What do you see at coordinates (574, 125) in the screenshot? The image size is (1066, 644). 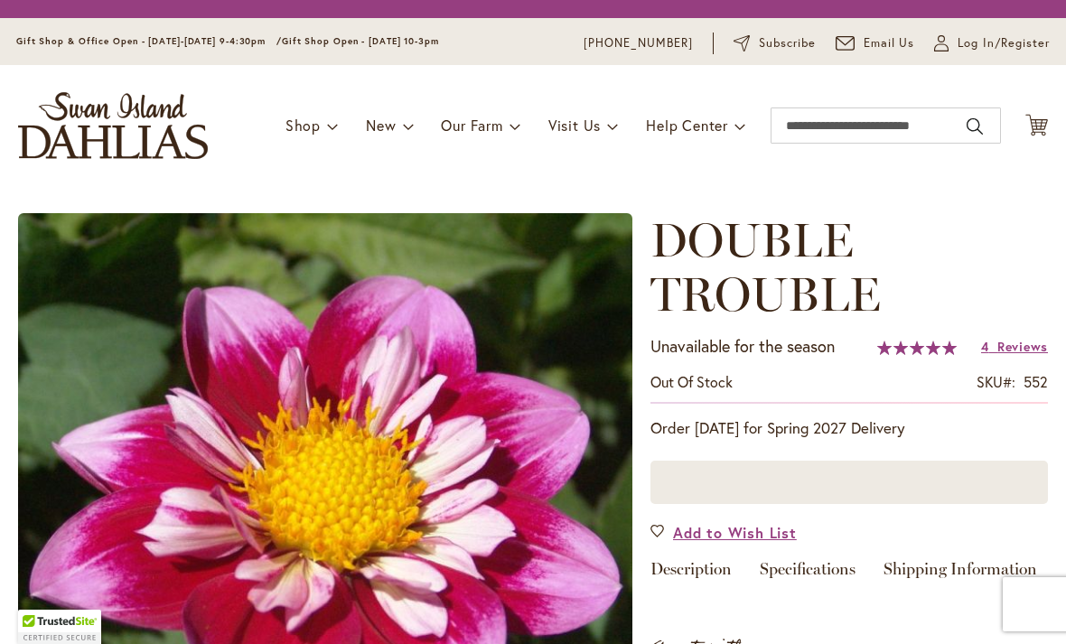 I see `span: Visit Us` at bounding box center [574, 125].